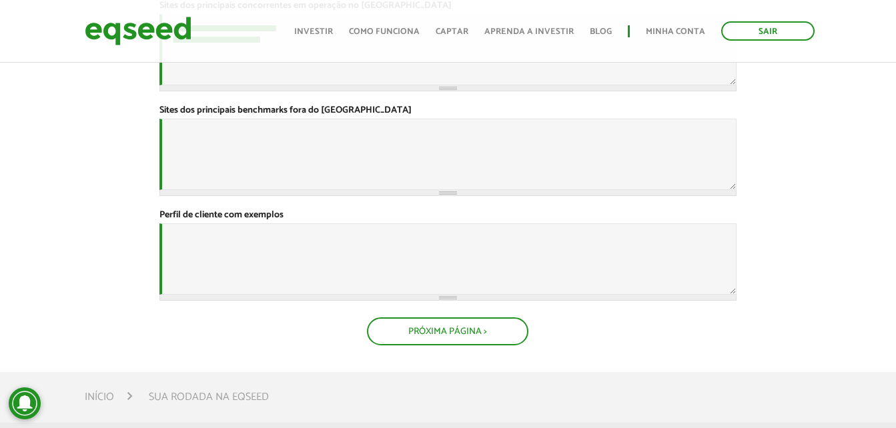 The width and height of the screenshot is (896, 428). I want to click on a: Sair, so click(768, 31).